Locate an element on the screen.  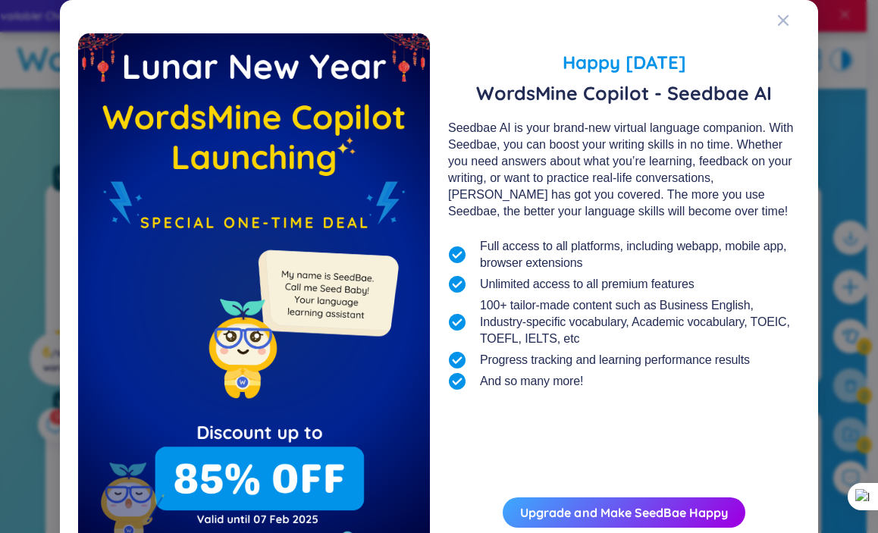
span: Full access to all platforms, including webapp, mobile app, browser extensions is located at coordinates (640, 255).